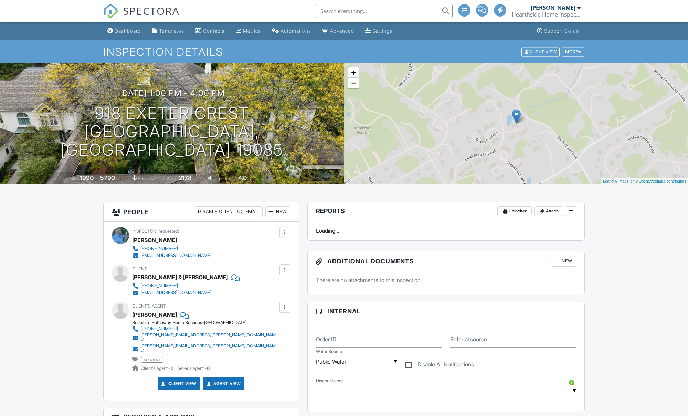  Describe the element at coordinates (151, 11) in the screenshot. I see `span: SPECTORA` at that location.